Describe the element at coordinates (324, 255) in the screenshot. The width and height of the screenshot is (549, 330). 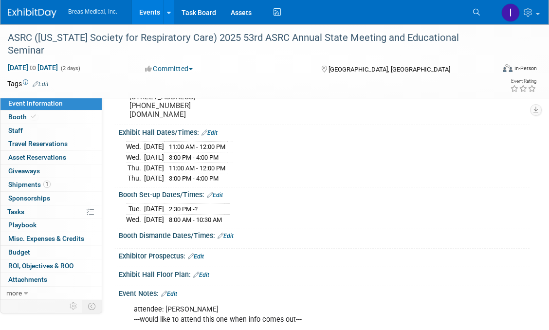
I see `div: Exhibitor Prospectus:` at that location.